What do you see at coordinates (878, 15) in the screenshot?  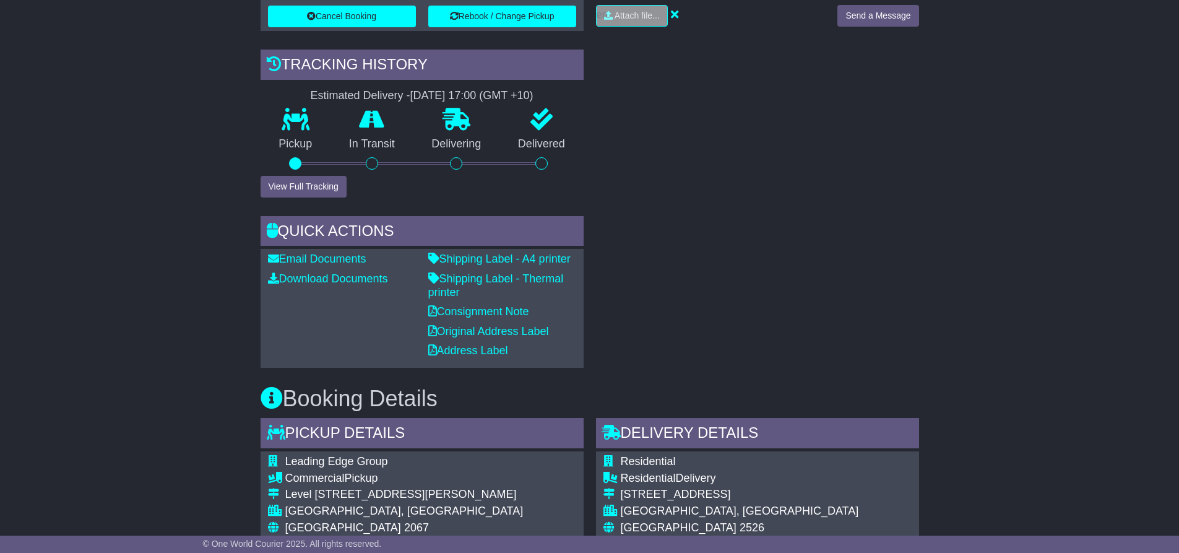 I see `button: Send a Message` at bounding box center [878, 15].